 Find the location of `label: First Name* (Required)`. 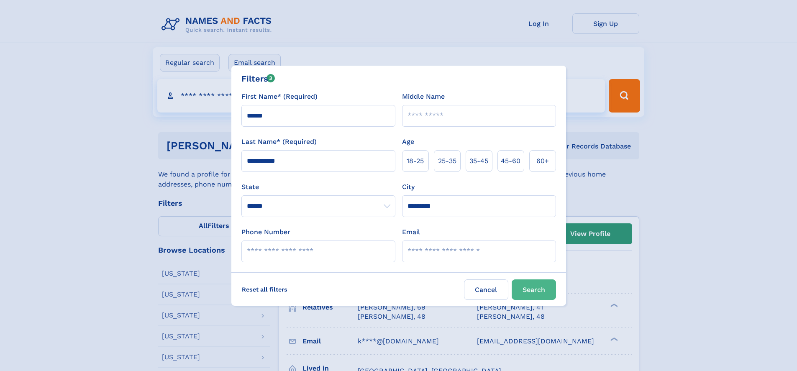

label: First Name* (Required) is located at coordinates (279, 97).